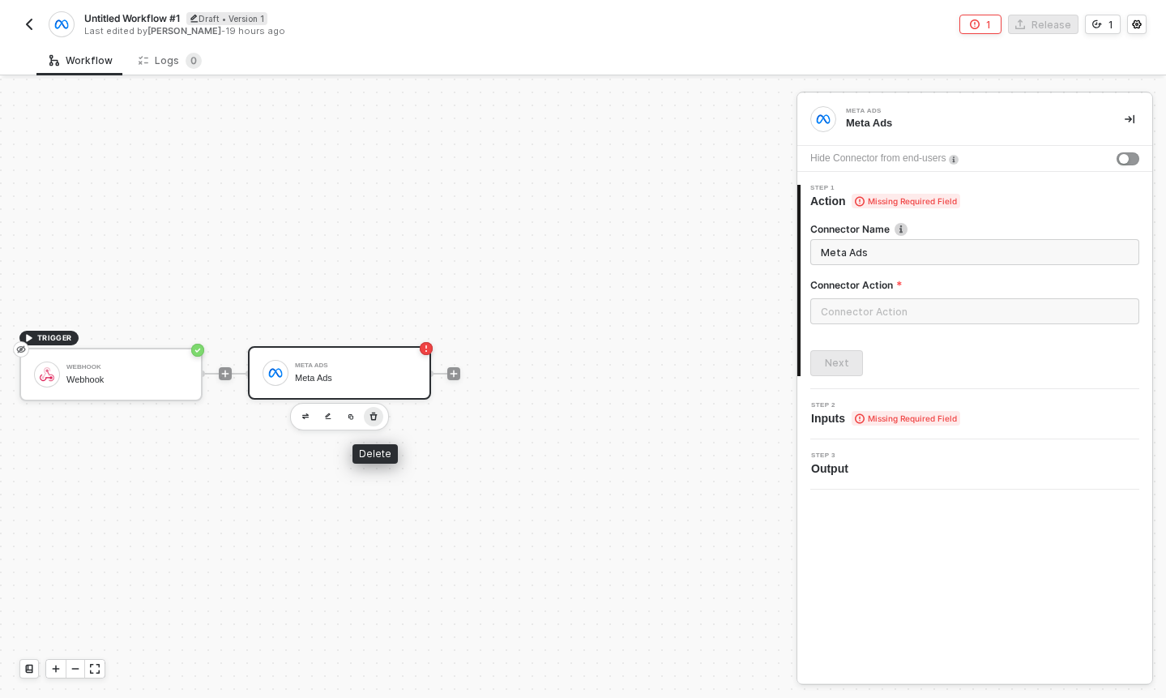  What do you see at coordinates (885, 188) in the screenshot?
I see `span: Step 1` at bounding box center [885, 188].